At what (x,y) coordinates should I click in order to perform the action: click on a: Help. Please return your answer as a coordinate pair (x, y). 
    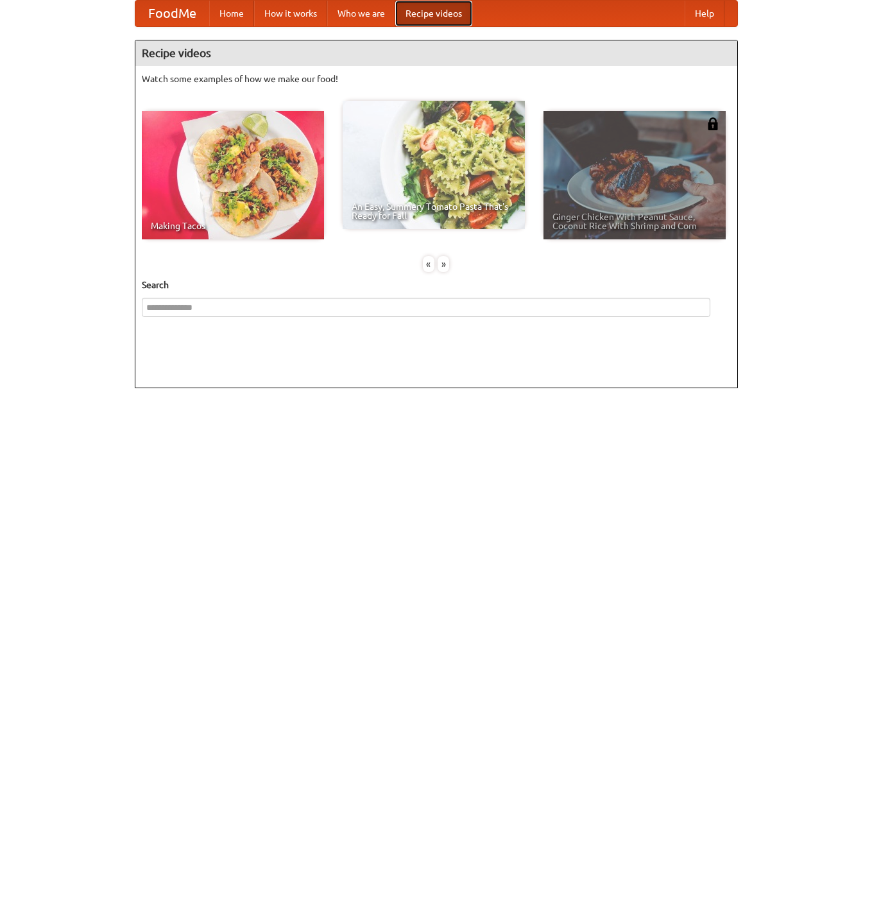
    Looking at the image, I should click on (704, 13).